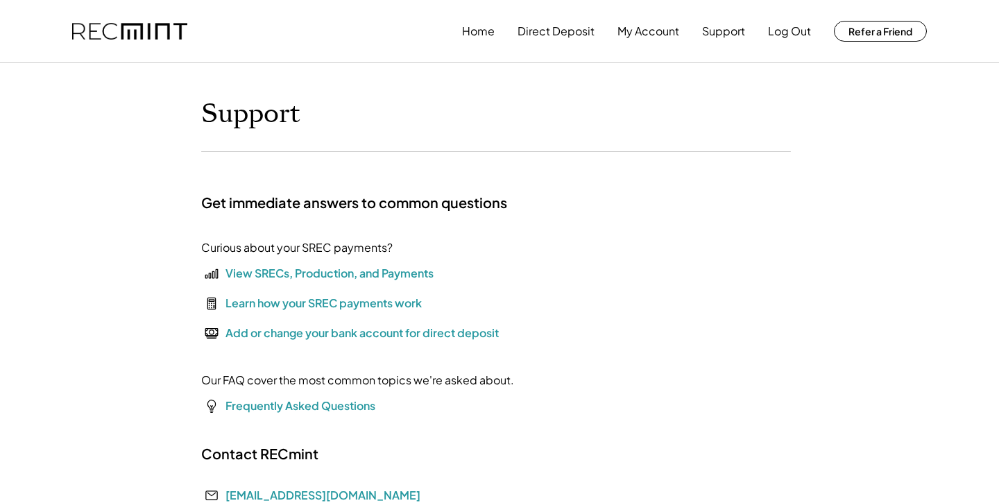 The height and width of the screenshot is (503, 999). I want to click on div: Add or change your bank account for direct deposit, so click(362, 333).